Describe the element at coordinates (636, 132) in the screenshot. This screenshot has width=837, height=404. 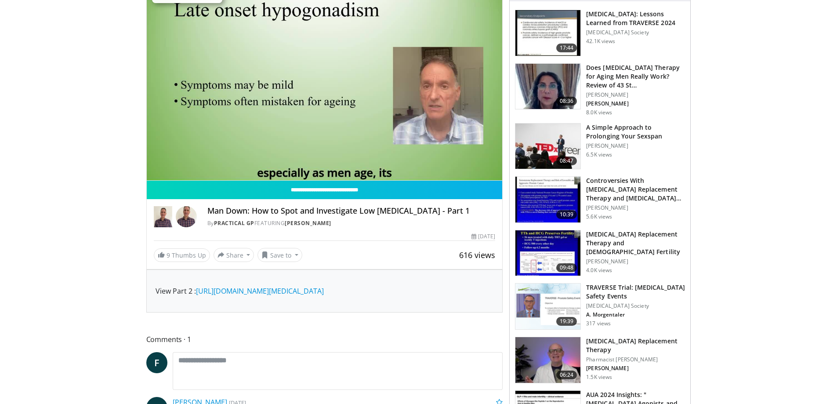
I see `h3: A Simple Approach to Prolonging Your Sexspan` at that location.